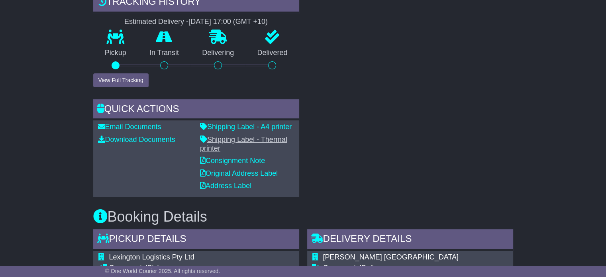 The width and height of the screenshot is (606, 277). I want to click on a: Email Documents, so click(130, 127).